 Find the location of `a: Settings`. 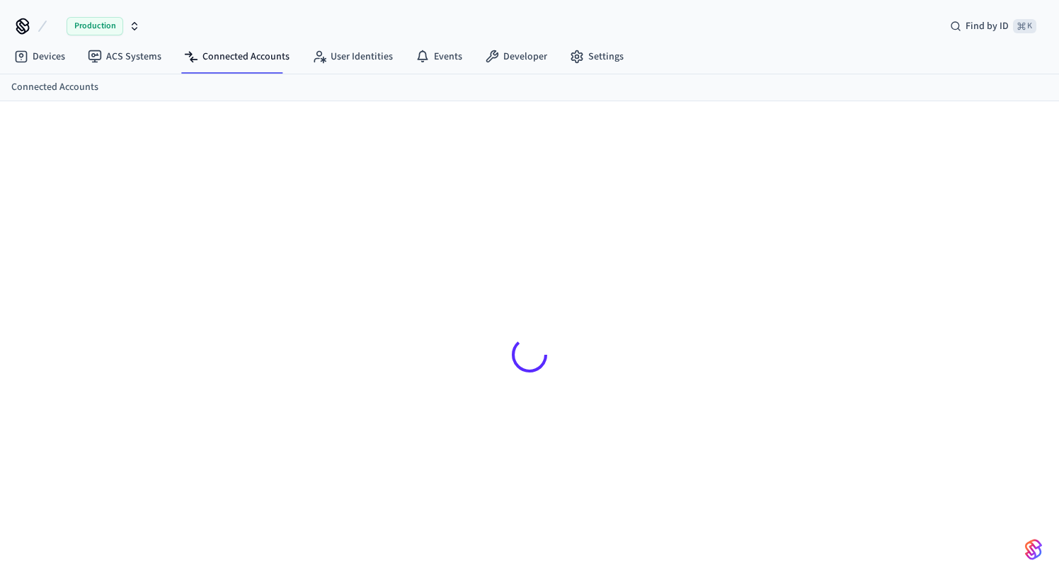

a: Settings is located at coordinates (597, 57).